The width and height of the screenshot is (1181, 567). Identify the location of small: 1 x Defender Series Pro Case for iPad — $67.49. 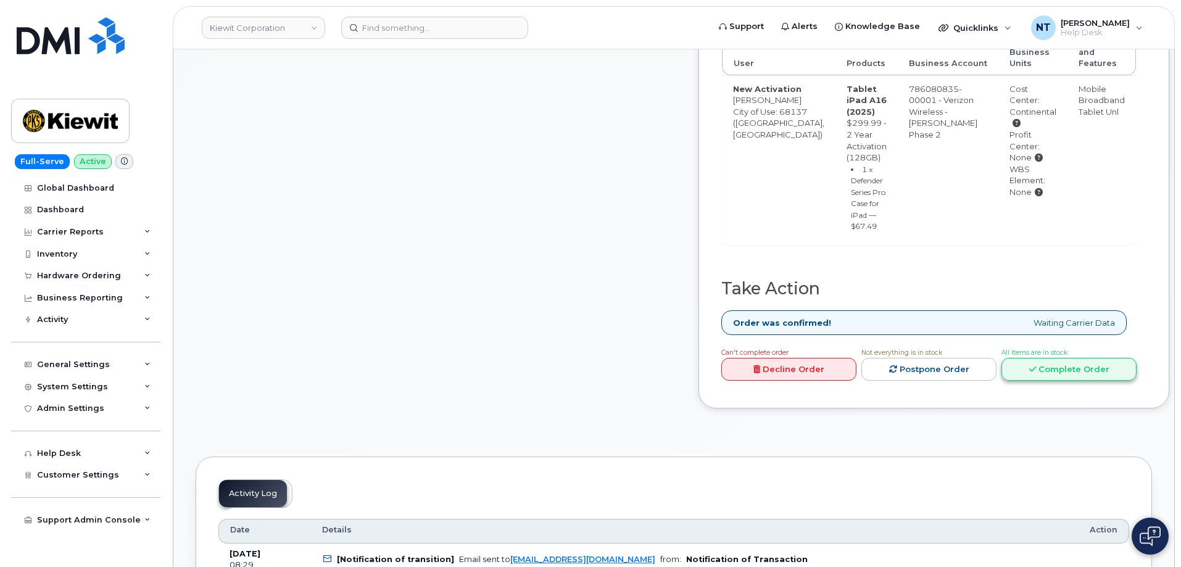
(868, 198).